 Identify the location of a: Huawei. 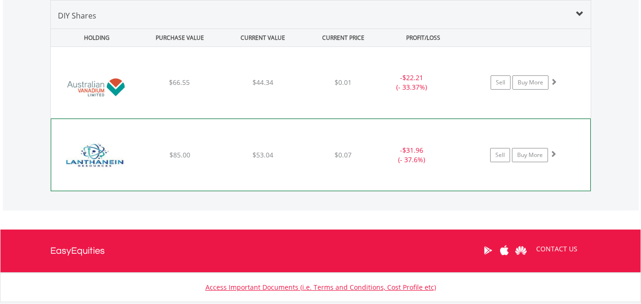
(521, 250).